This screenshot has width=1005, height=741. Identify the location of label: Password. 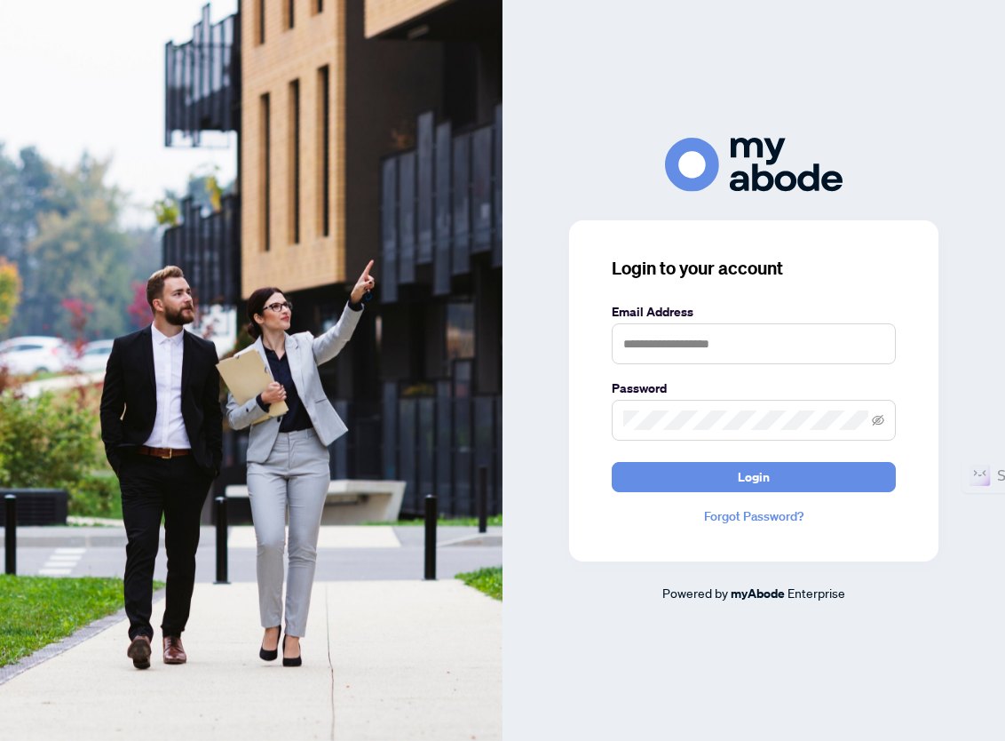
(754, 388).